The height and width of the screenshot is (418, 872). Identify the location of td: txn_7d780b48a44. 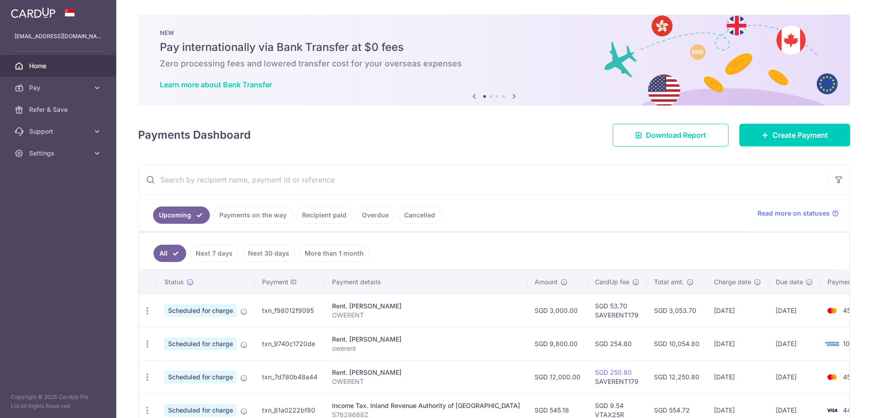
(290, 376).